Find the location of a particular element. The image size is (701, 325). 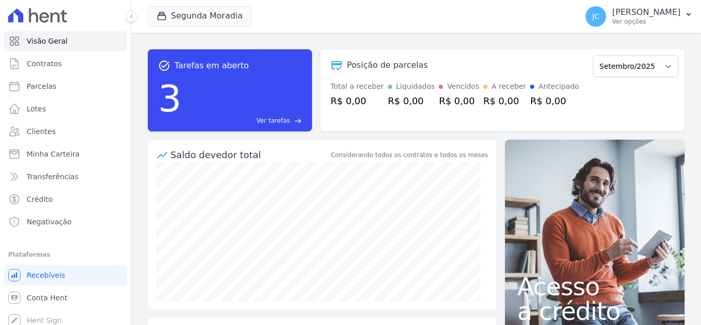

span: Lotes is located at coordinates (36, 109).